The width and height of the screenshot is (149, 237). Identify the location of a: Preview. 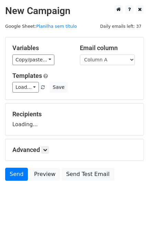
(45, 174).